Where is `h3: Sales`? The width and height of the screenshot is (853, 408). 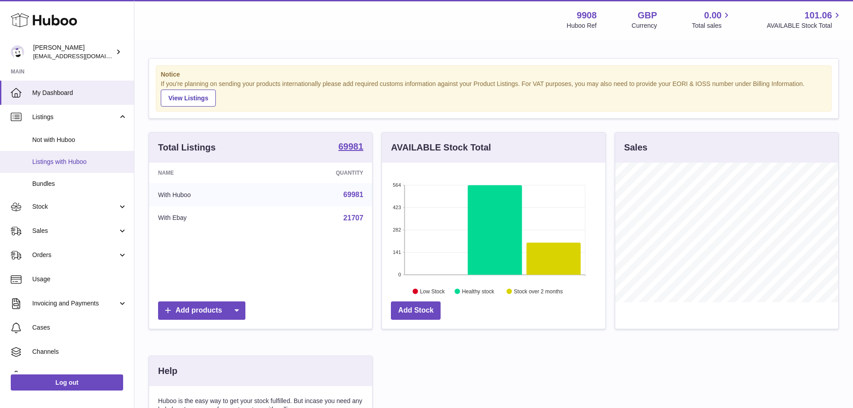
h3: Sales is located at coordinates (636, 147).